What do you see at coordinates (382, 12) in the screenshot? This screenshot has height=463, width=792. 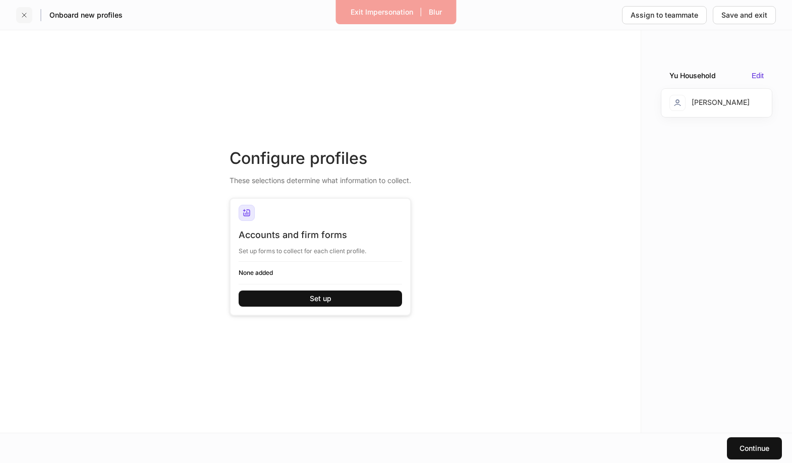 I see `div: Exit Impersonation` at bounding box center [382, 12].